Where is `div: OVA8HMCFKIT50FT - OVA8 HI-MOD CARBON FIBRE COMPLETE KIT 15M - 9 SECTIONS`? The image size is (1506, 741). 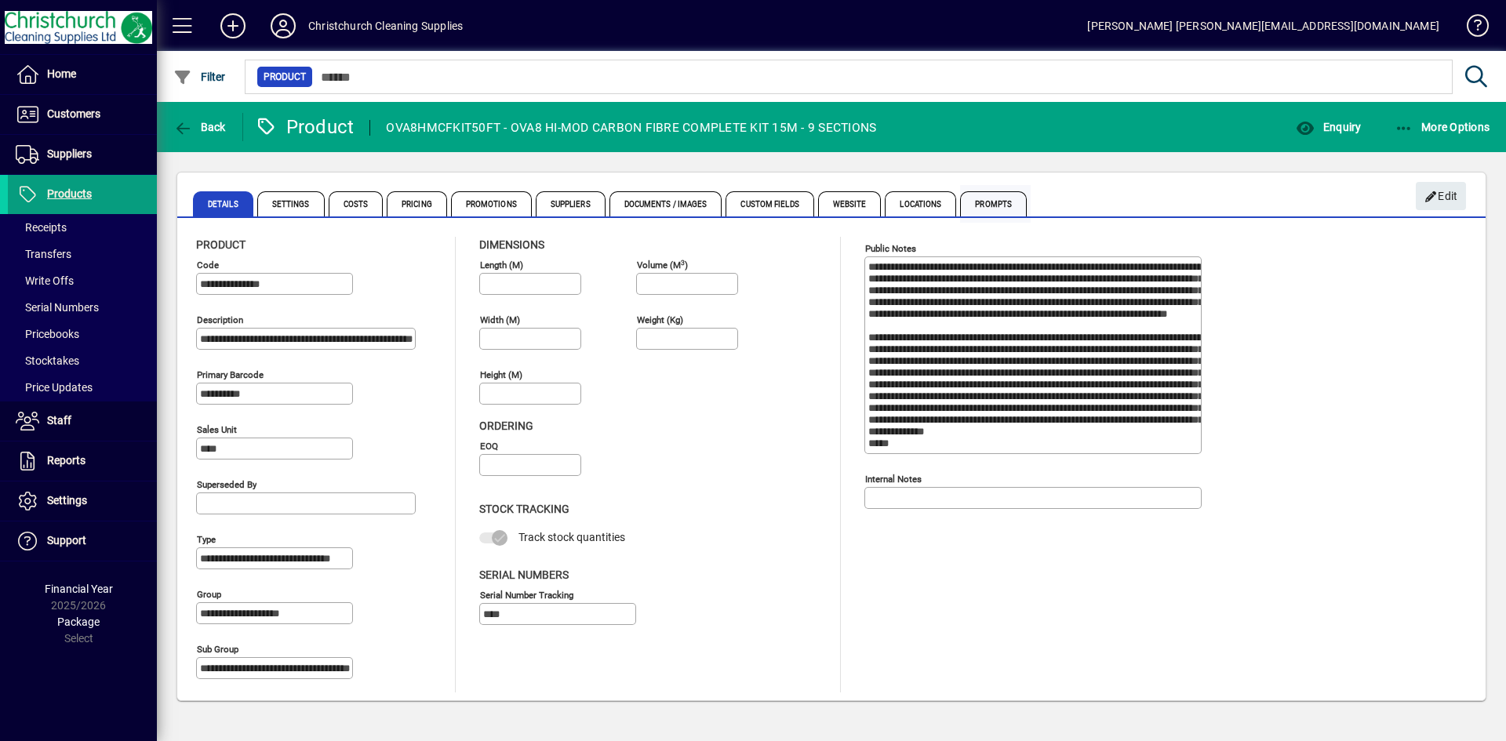 div: OVA8HMCFKIT50FT - OVA8 HI-MOD CARBON FIBRE COMPLETE KIT 15M - 9 SECTIONS is located at coordinates (630, 128).